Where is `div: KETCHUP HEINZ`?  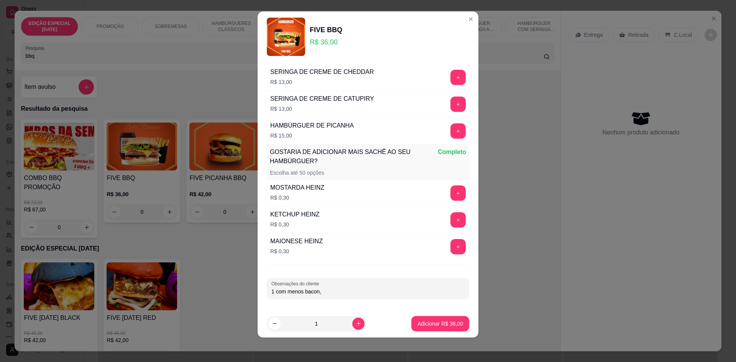 div: KETCHUP HEINZ is located at coordinates (295, 215).